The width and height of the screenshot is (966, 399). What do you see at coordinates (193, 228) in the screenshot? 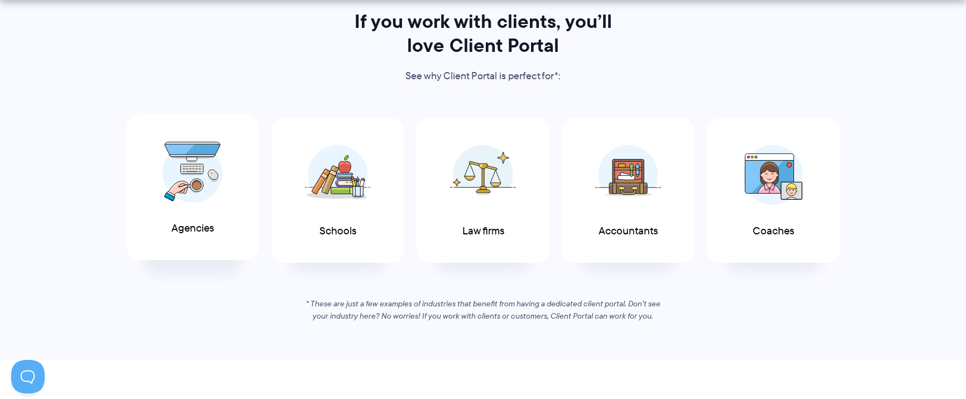
I see `span: Agencies` at bounding box center [193, 228].